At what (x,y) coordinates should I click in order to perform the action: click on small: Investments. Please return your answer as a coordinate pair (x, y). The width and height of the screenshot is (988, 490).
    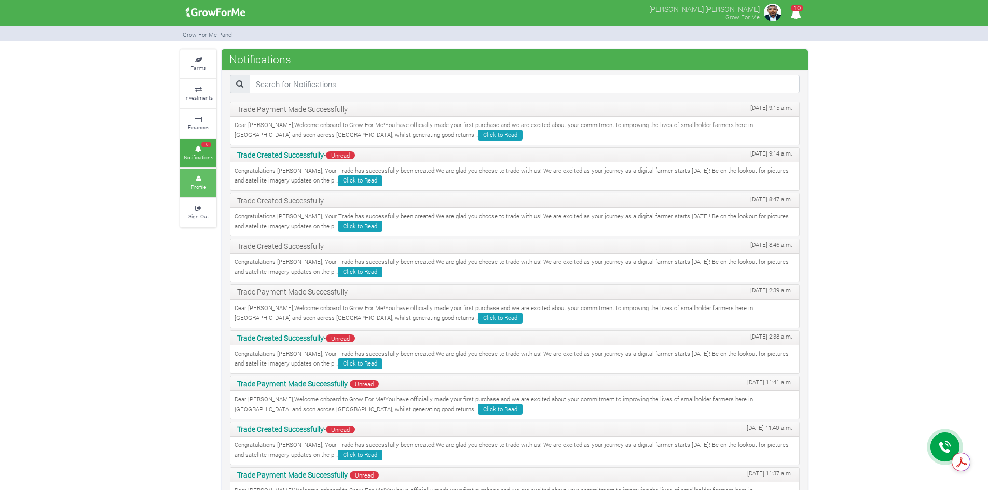
    Looking at the image, I should click on (198, 98).